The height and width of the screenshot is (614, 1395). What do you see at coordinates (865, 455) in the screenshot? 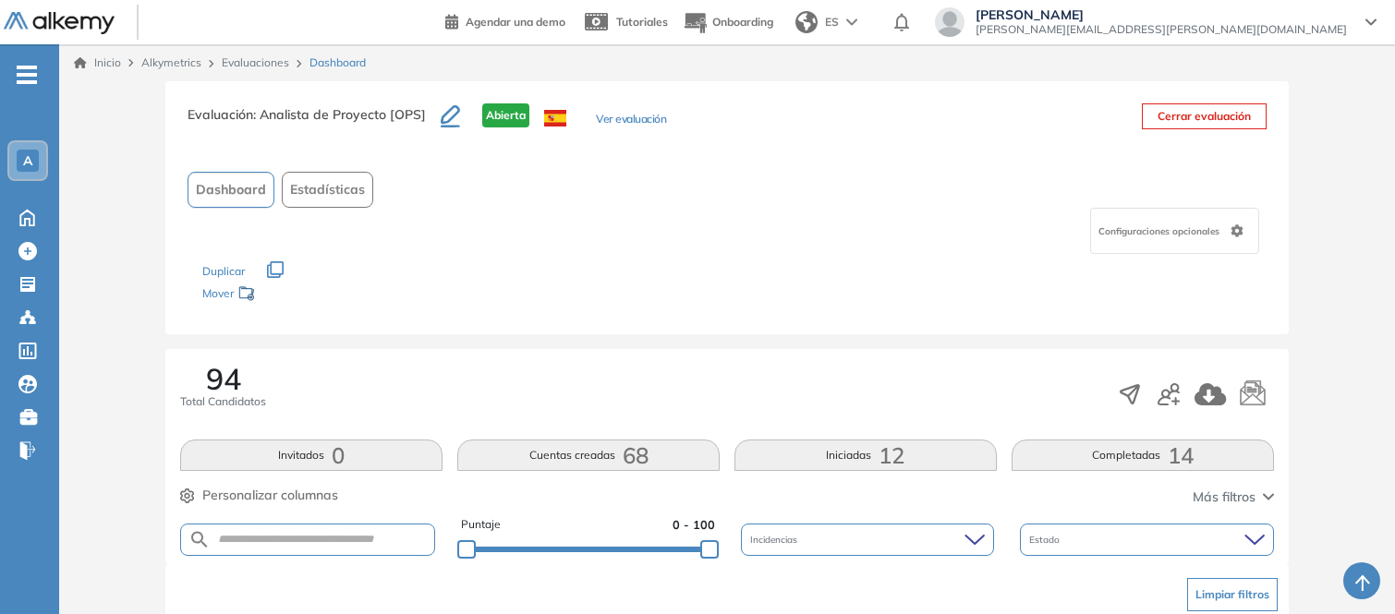
I see `button: Iniciadas12` at bounding box center [865, 455].